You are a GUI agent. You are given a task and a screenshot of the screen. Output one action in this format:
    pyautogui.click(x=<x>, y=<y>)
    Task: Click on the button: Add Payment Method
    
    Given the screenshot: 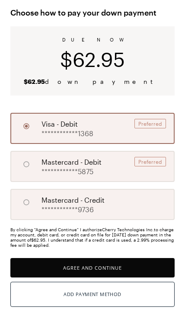 What is the action you would take?
    pyautogui.click(x=92, y=294)
    